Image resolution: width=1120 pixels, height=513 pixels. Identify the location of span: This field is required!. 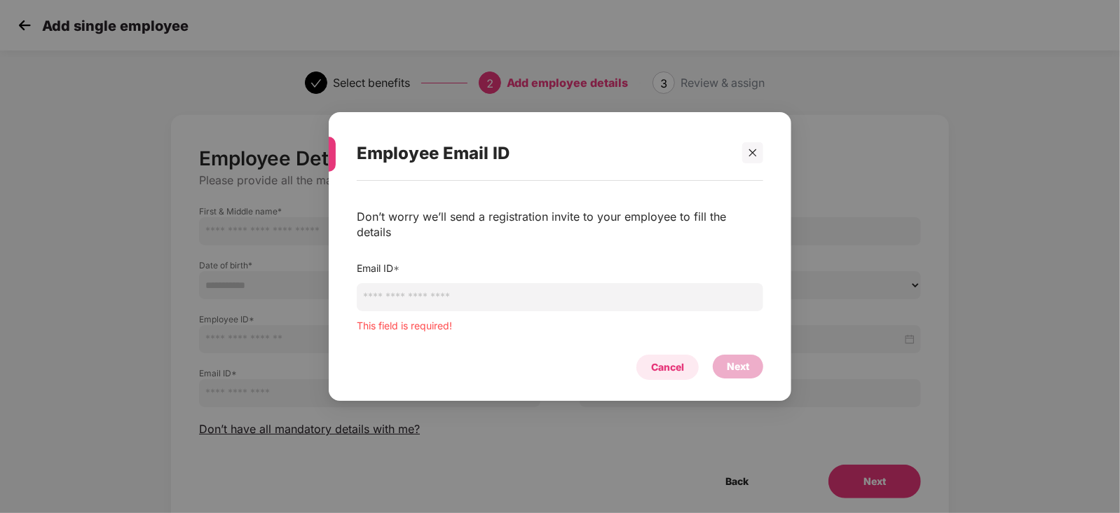
(405, 325).